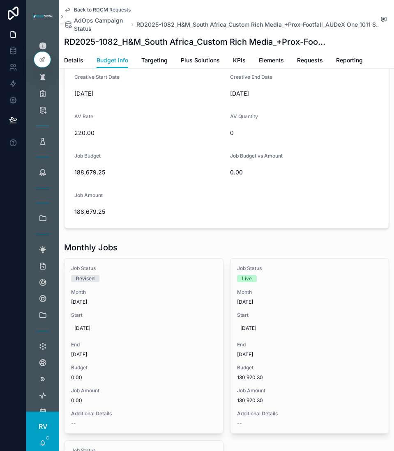 This screenshot has width=394, height=451. I want to click on a: Details, so click(74, 61).